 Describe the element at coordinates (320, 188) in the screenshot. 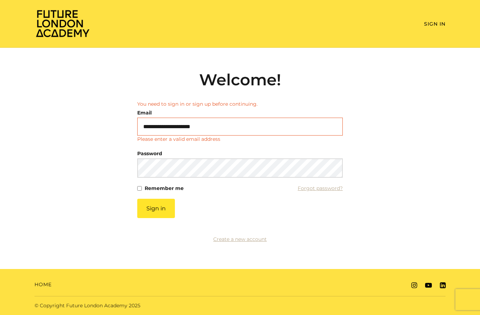

I see `a: Forgot password?` at that location.